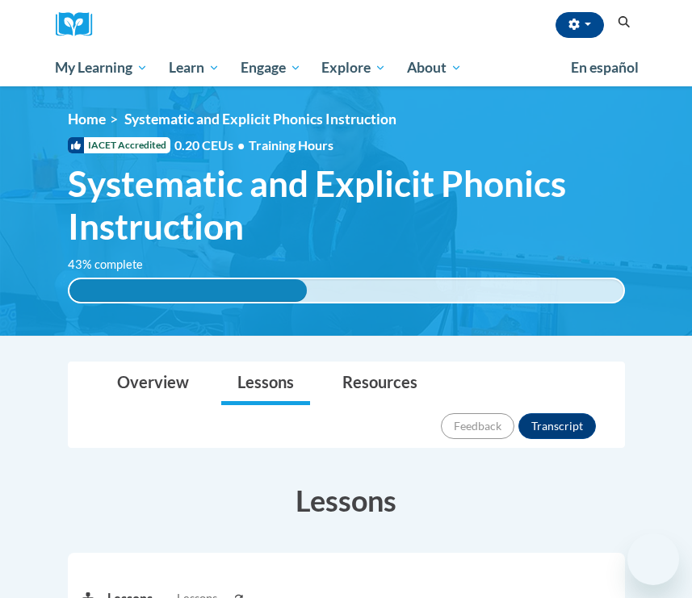 This screenshot has height=598, width=692. What do you see at coordinates (270, 68) in the screenshot?
I see `a: Engage` at bounding box center [270, 68].